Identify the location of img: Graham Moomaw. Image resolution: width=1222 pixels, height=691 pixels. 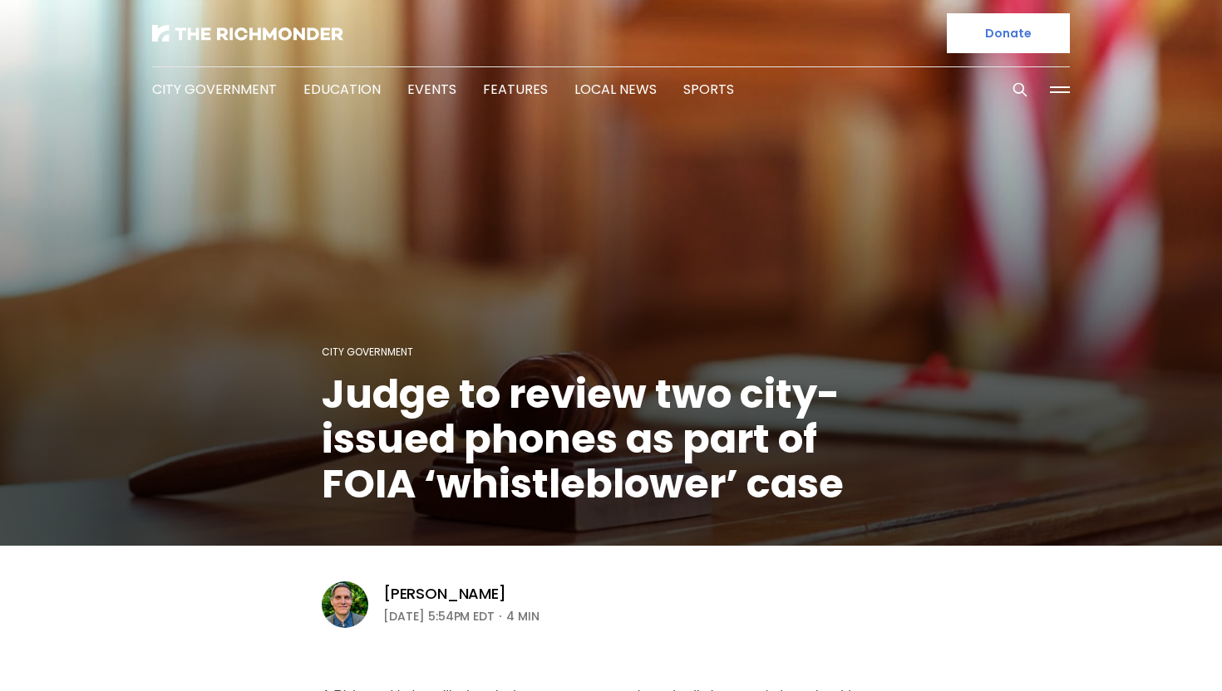
(345, 605).